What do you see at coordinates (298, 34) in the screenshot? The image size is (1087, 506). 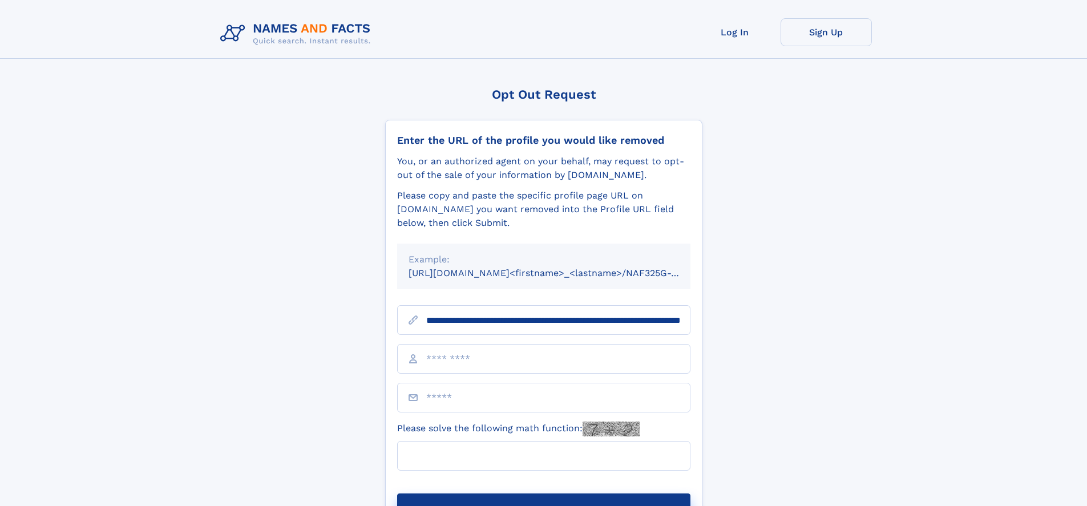 I see `img: Logo Names and Facts` at bounding box center [298, 34].